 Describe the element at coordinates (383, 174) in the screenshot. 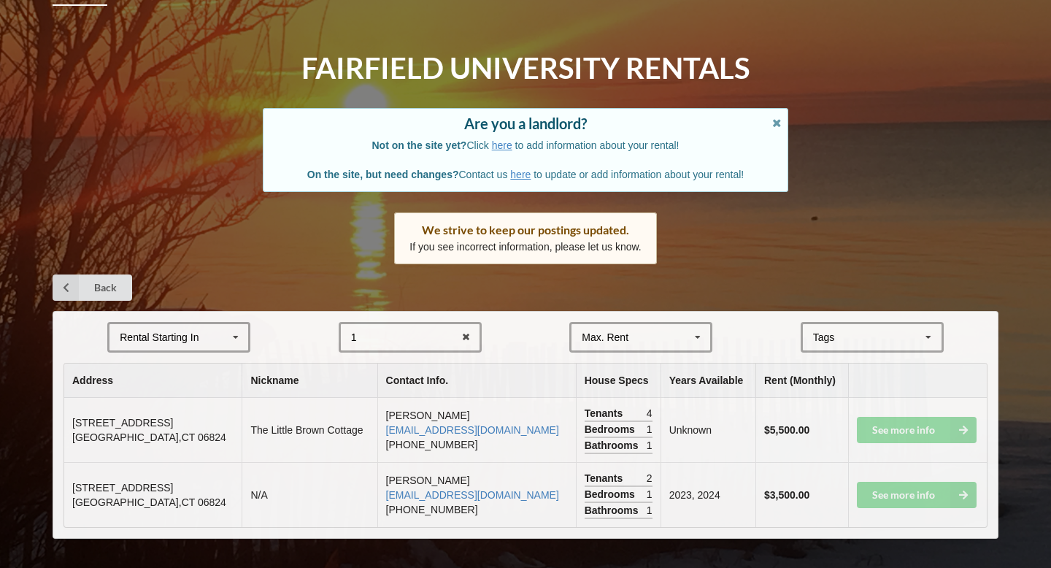

I see `b: On the site, but need changes?` at that location.